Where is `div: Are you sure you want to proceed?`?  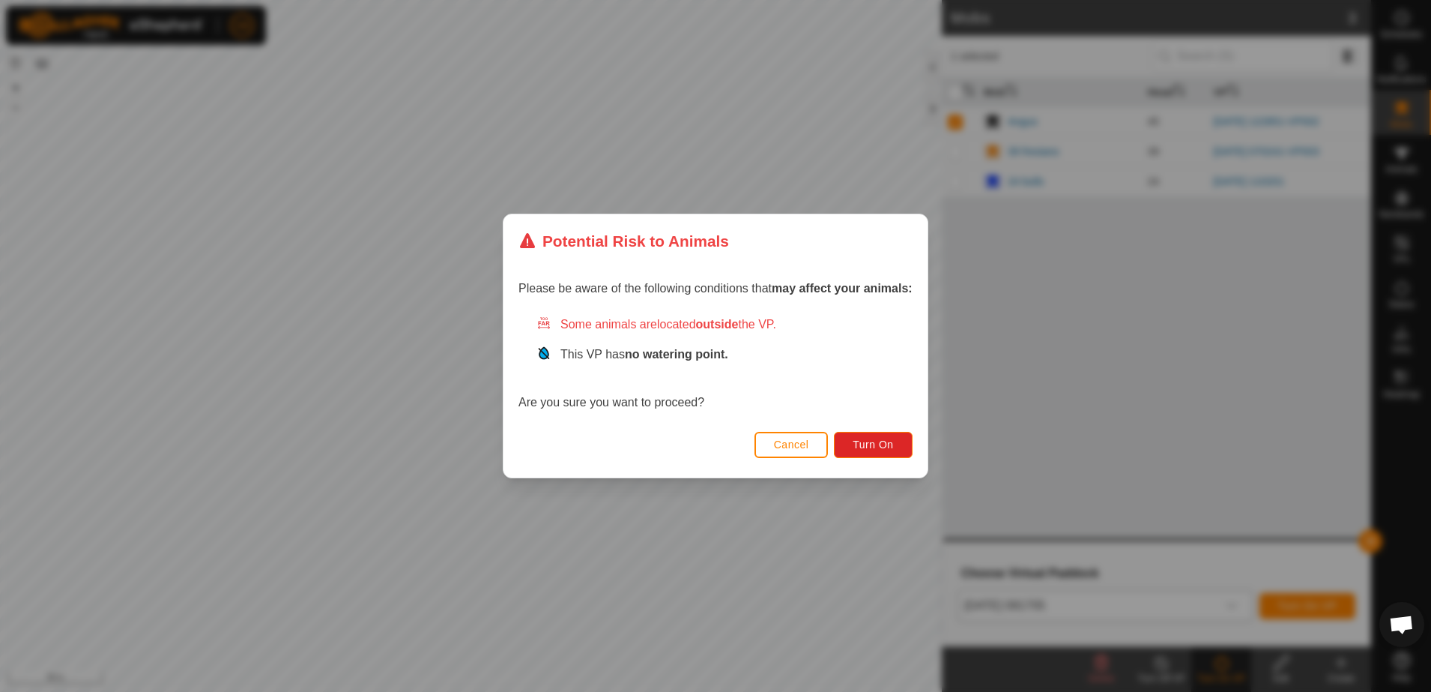
div: Are you sure you want to proceed? is located at coordinates (716, 363).